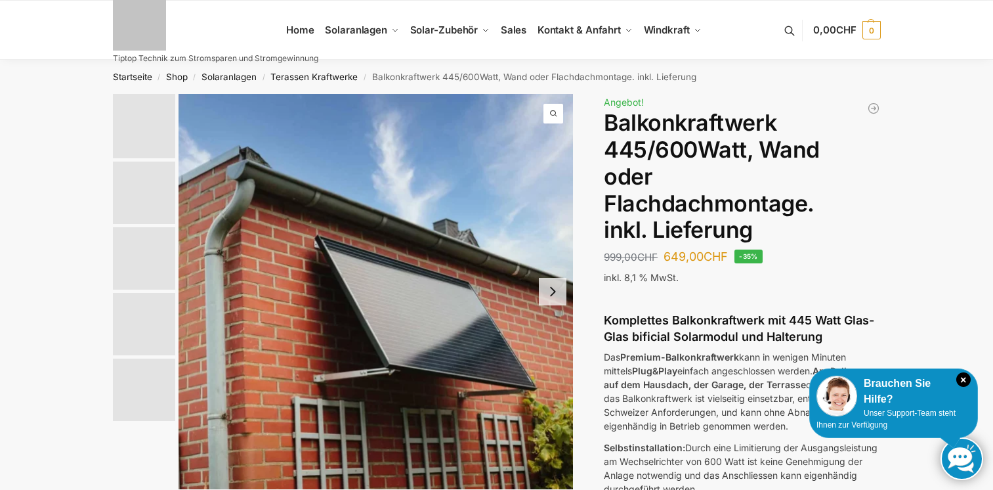 The width and height of the screenshot is (993, 490). Describe the element at coordinates (742, 328) in the screenshot. I see `h4: Komplettes Balkonkraftwerk mit 445 Watt Glas-Glas bificial Solarmodul und Halterung` at that location.